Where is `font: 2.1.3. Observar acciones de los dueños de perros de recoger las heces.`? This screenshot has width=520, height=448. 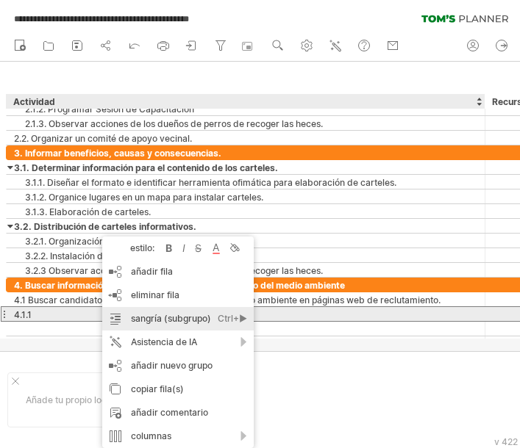 font: 2.1.3. Observar acciones de los dueños de perros de recoger las heces. is located at coordinates (173, 123).